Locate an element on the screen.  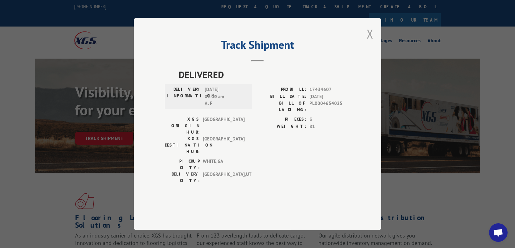
span: 81 is located at coordinates (330, 127).